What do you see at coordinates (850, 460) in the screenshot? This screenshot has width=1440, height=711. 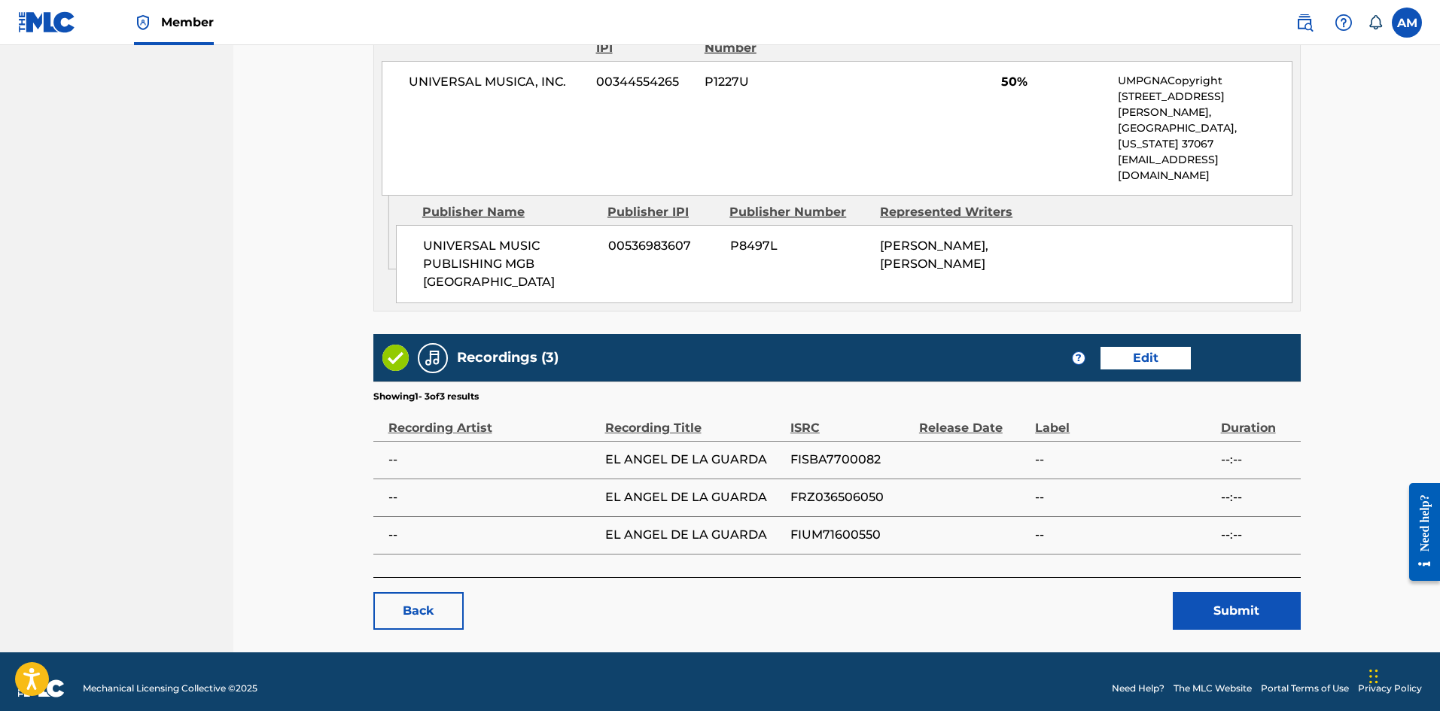 I see `span: FISBA7700082` at bounding box center [850, 460].